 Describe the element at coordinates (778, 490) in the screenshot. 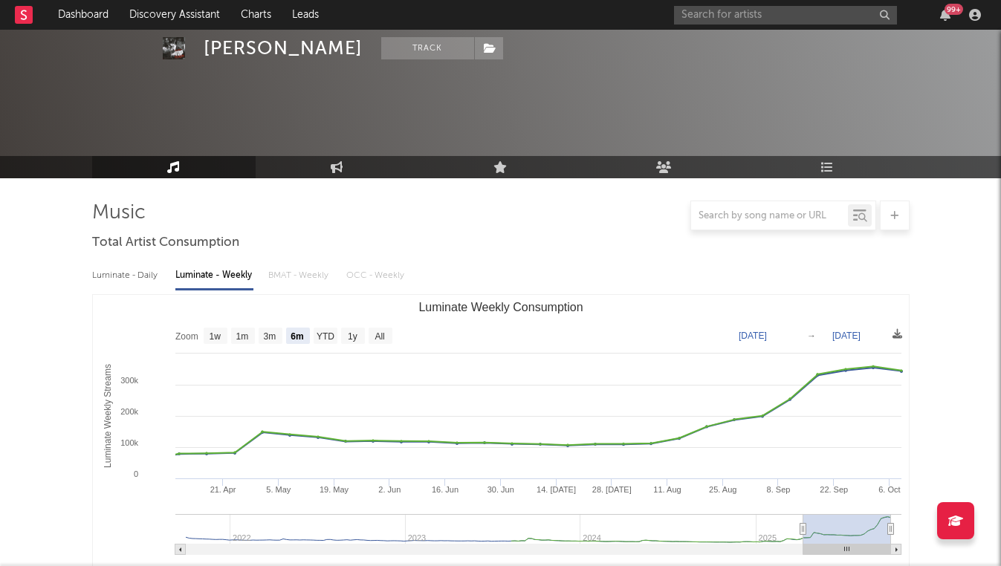

I see `text: 8. Sep` at that location.